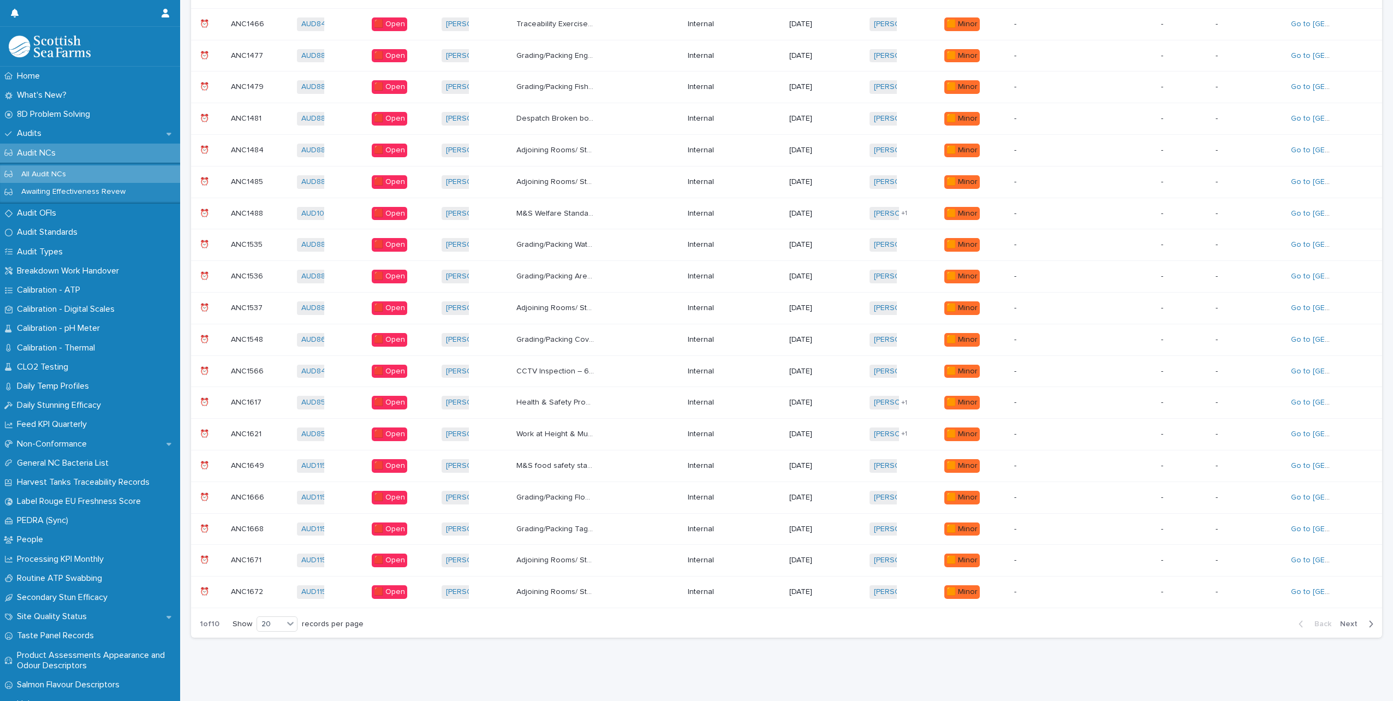 This screenshot has height=701, width=1393. Describe the element at coordinates (58, 348) in the screenshot. I see `p: Calibration - Thermal` at that location.